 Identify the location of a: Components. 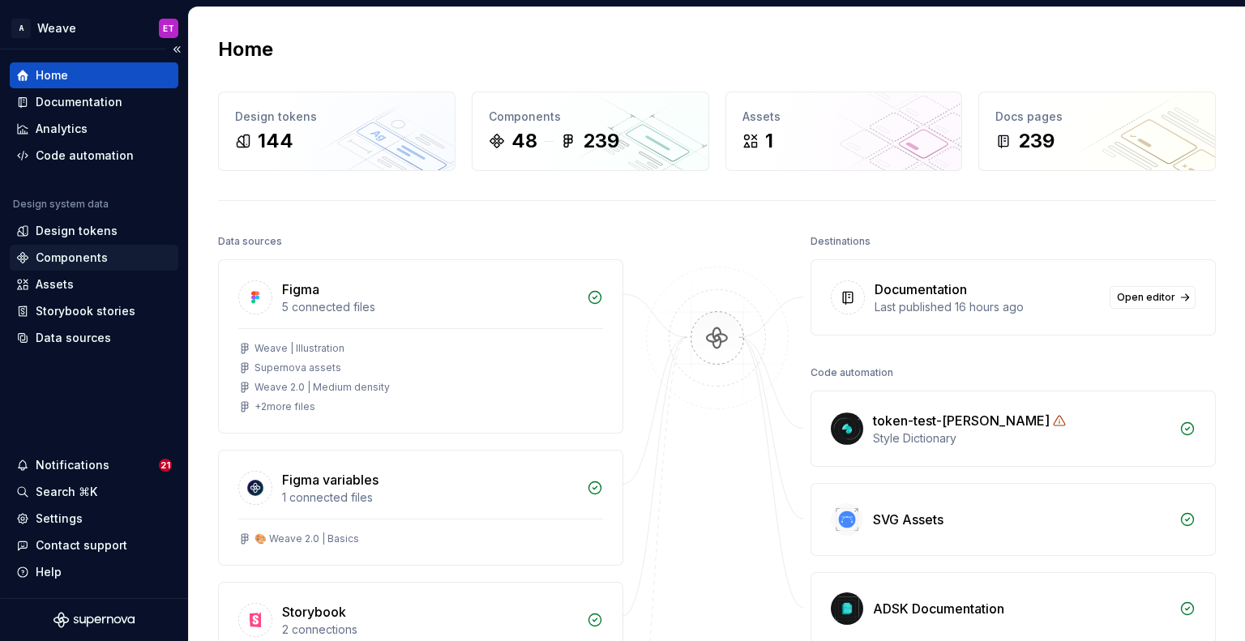
(94, 258).